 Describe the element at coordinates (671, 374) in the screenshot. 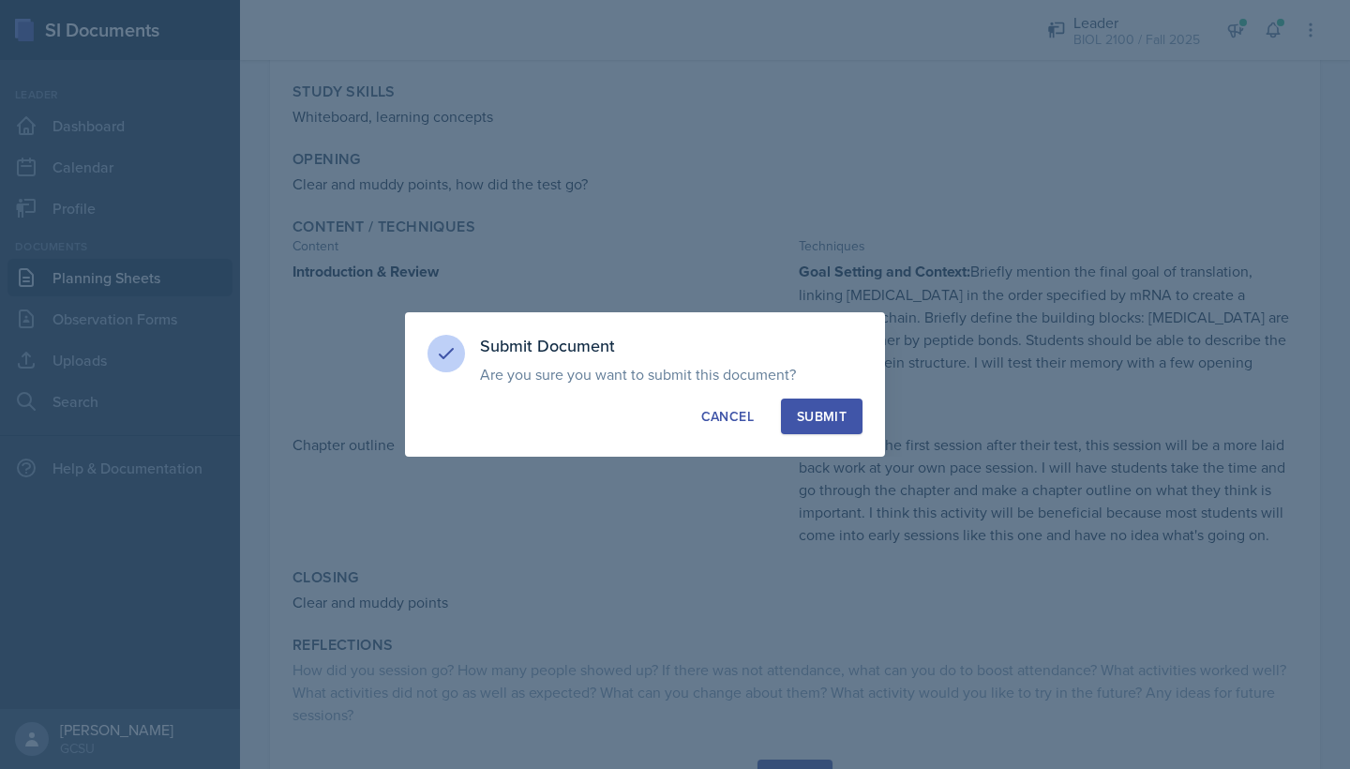

I see `p: Are you sure you want to submit this document?` at that location.